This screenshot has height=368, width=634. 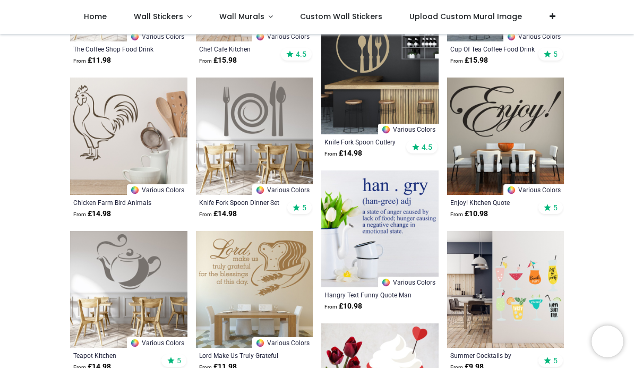 What do you see at coordinates (369, 295) in the screenshot?
I see `a: Hangry Text Funny Quote Man Cave Kitchen` at bounding box center [369, 295].